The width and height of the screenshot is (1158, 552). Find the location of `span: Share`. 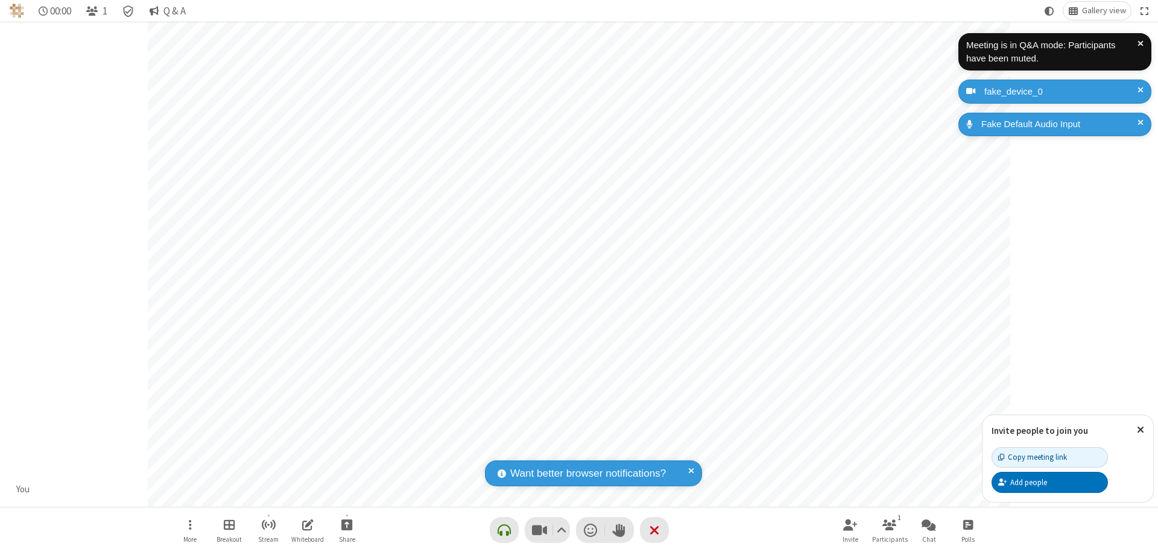

span: Share is located at coordinates (347, 540).